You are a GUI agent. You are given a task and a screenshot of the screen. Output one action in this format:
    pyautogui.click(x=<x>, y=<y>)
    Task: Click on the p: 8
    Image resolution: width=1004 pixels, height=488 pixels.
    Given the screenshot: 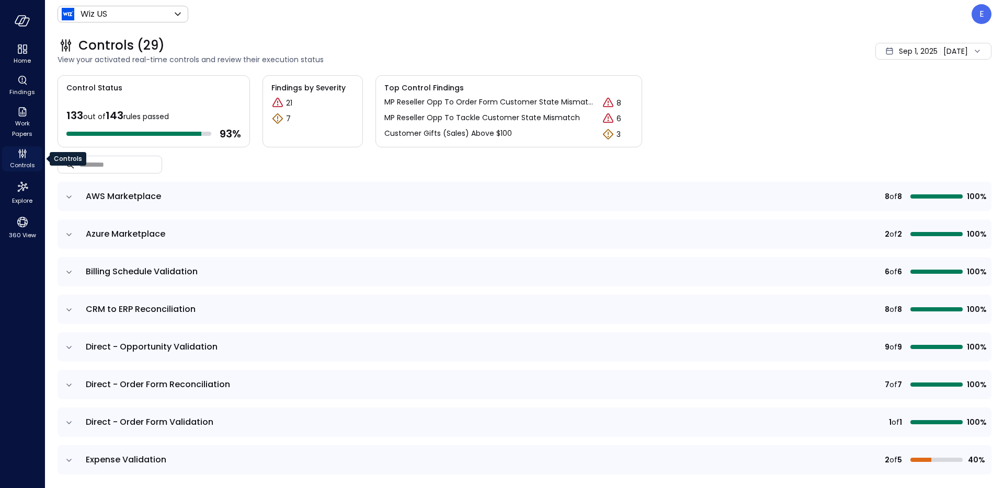 What is the action you would take?
    pyautogui.click(x=618, y=103)
    